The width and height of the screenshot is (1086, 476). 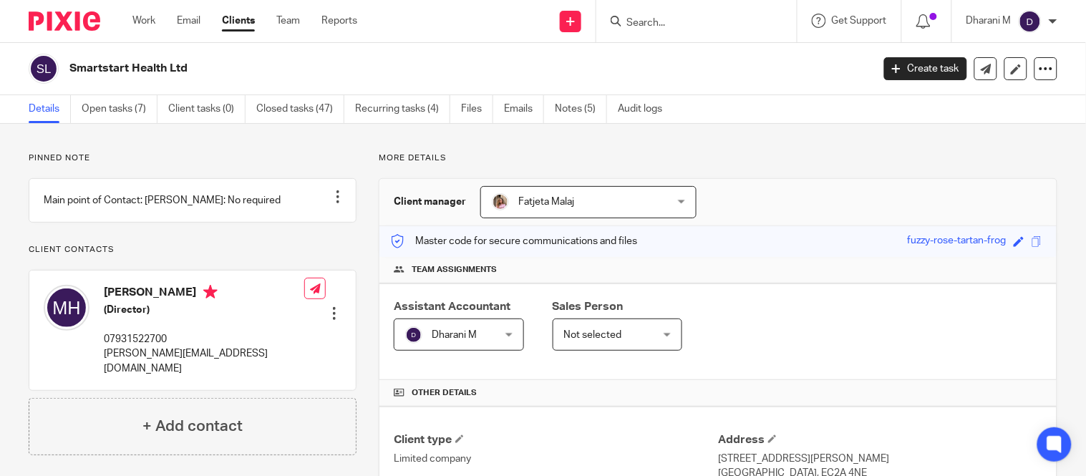 What do you see at coordinates (880, 439) in the screenshot?
I see `h4: Address` at bounding box center [880, 439].